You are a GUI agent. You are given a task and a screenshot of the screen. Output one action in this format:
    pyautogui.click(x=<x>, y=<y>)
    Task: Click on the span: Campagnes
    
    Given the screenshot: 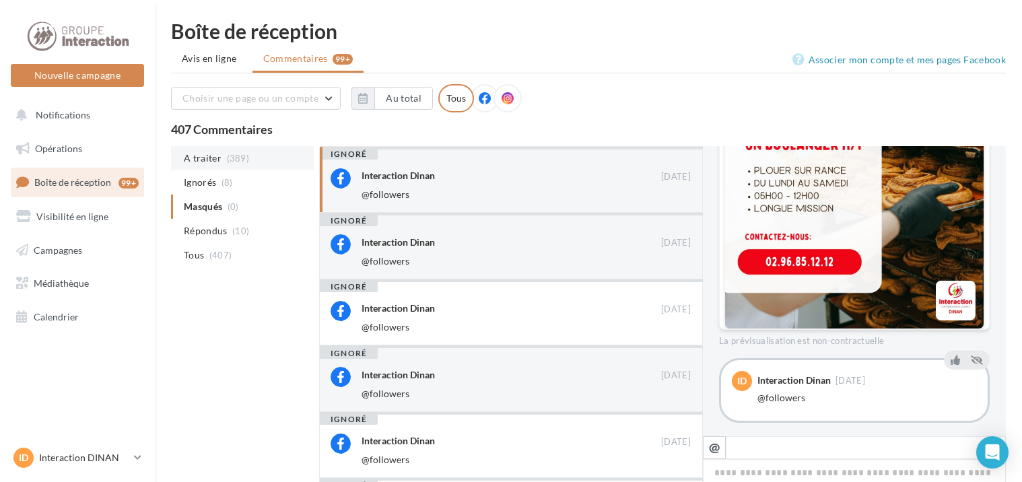 What is the action you would take?
    pyautogui.click(x=58, y=249)
    